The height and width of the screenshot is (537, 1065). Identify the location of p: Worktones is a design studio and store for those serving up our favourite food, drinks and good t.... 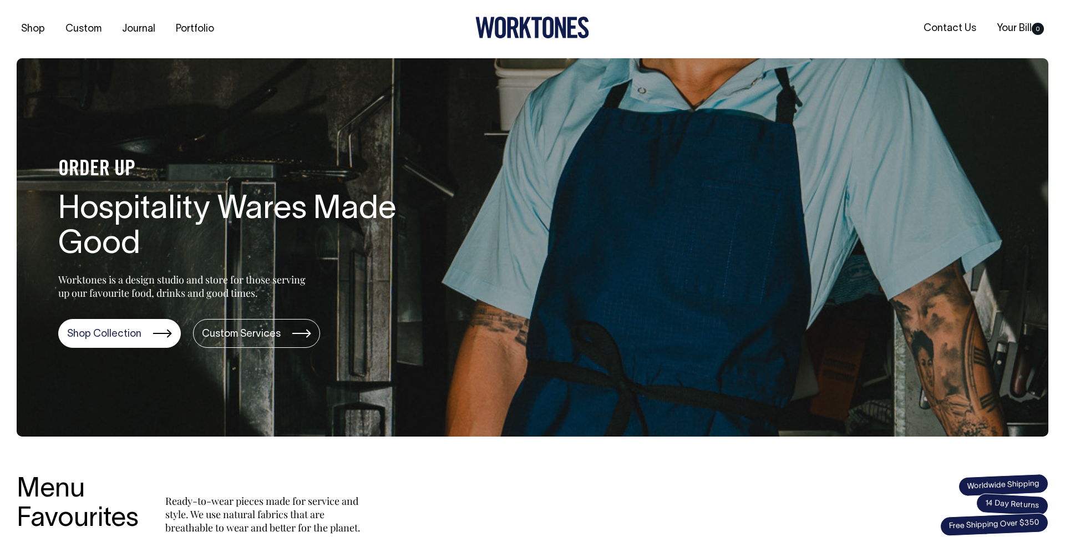
(184, 286).